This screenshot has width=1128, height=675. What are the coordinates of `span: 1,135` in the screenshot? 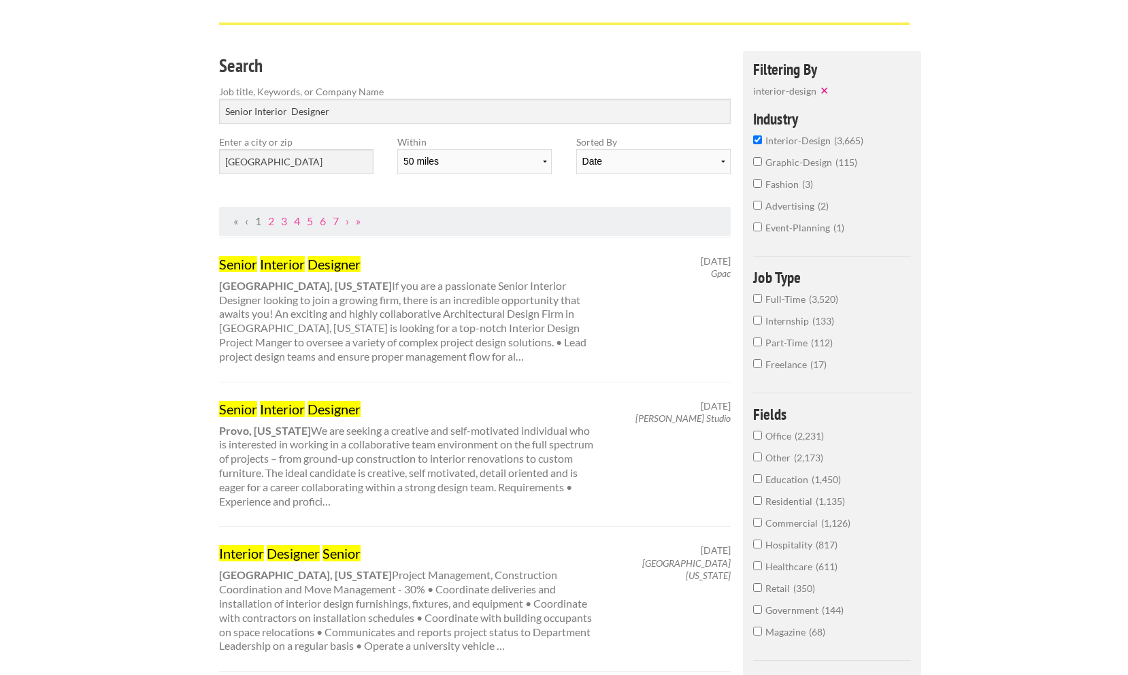 It's located at (830, 501).